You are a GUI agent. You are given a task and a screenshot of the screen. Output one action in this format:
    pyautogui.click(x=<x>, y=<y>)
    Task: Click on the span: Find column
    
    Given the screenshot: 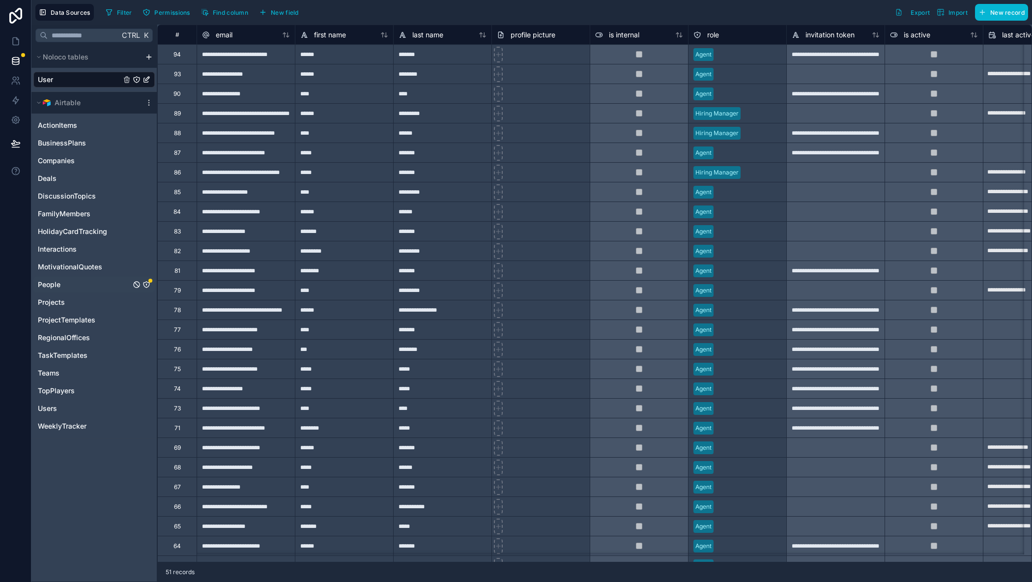 What is the action you would take?
    pyautogui.click(x=230, y=12)
    